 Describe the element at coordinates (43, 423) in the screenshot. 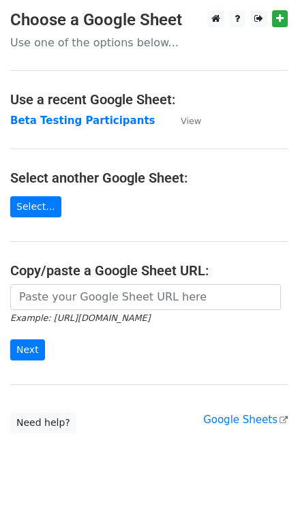

I see `a: Need help?` at that location.